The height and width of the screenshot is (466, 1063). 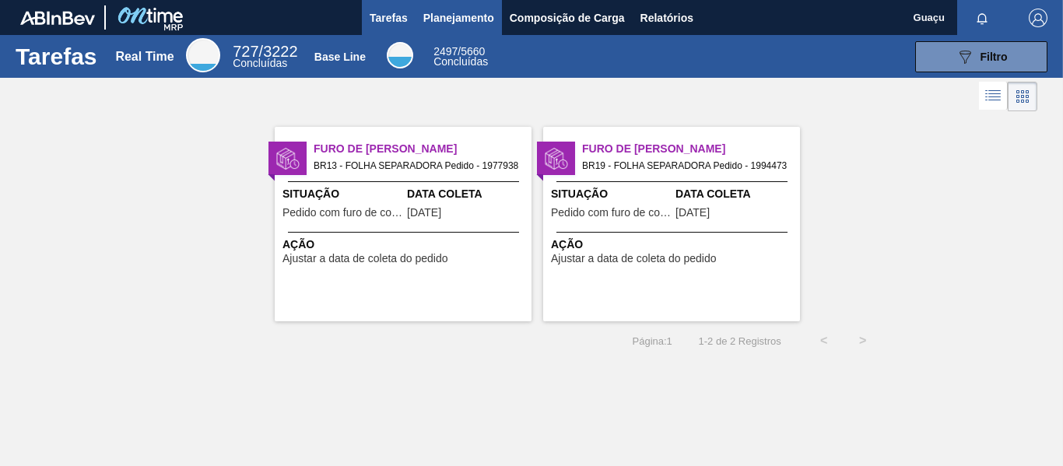 I want to click on img: TNhmsLtSVTkK8tSr43FrP2fwEKptu5GPRR3wAAAABJRU5ErkJggg==, so click(x=58, y=18).